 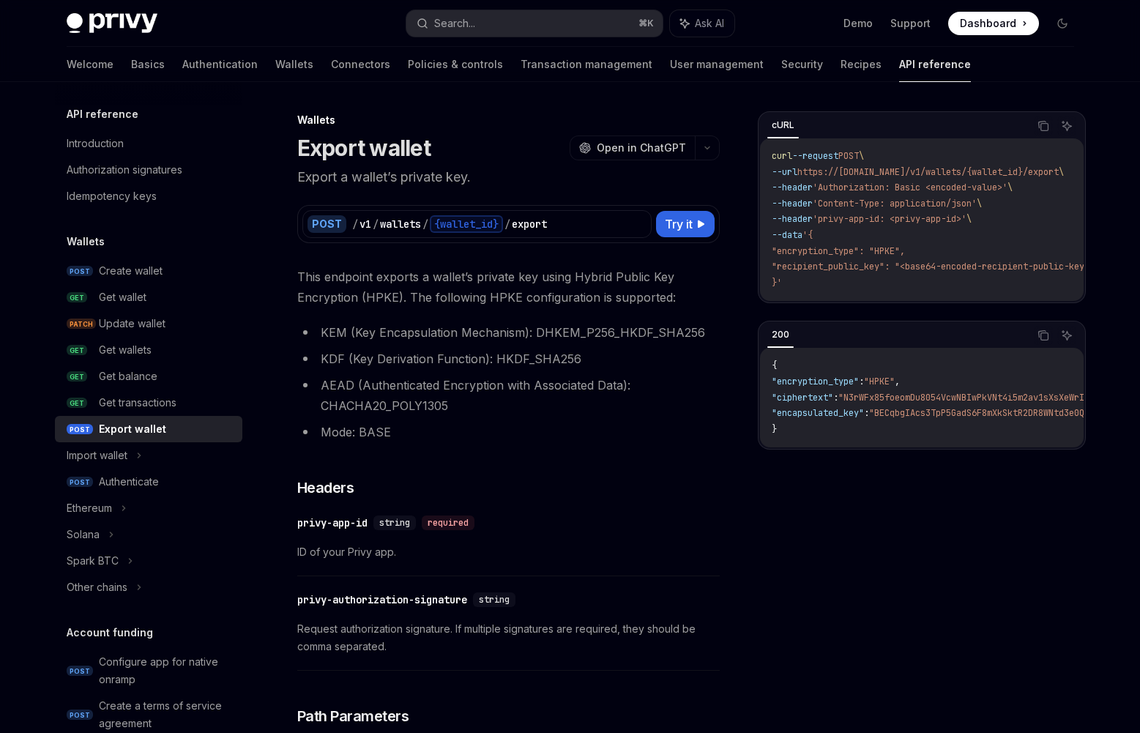 What do you see at coordinates (130, 271) in the screenshot?
I see `div: Create wallet` at bounding box center [130, 271].